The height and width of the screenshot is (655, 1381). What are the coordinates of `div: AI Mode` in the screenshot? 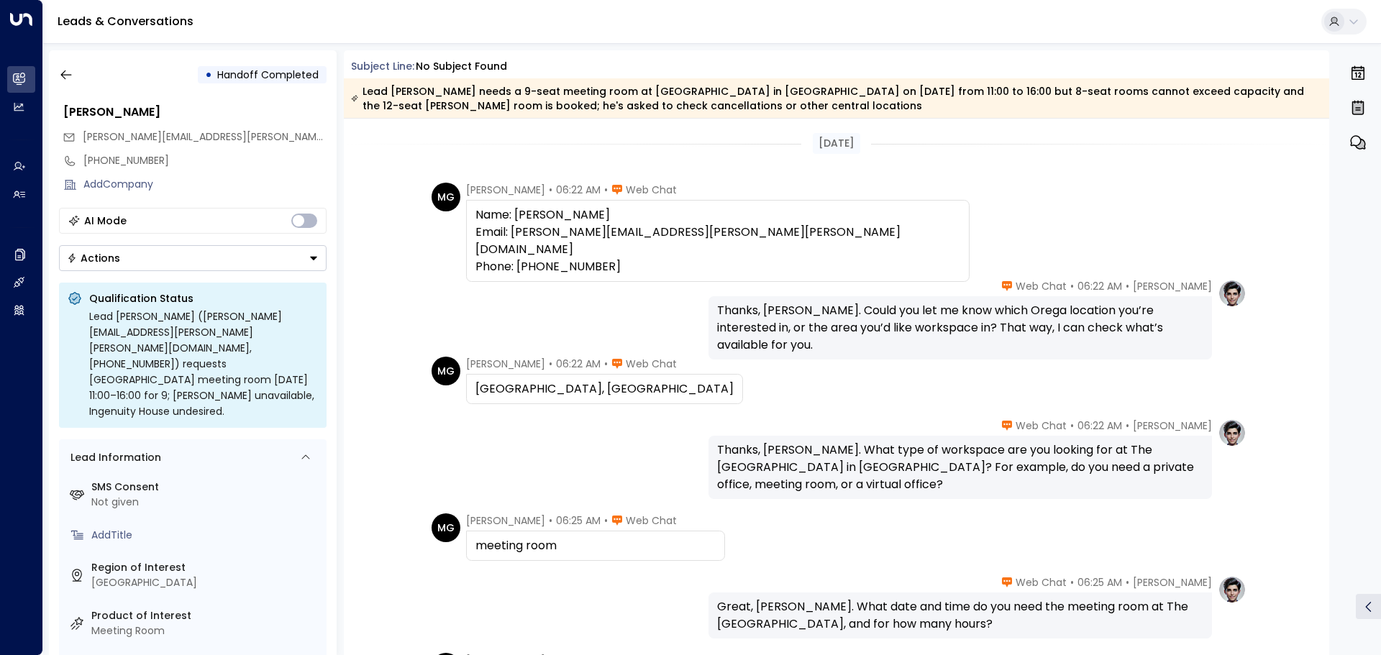 It's located at (105, 221).